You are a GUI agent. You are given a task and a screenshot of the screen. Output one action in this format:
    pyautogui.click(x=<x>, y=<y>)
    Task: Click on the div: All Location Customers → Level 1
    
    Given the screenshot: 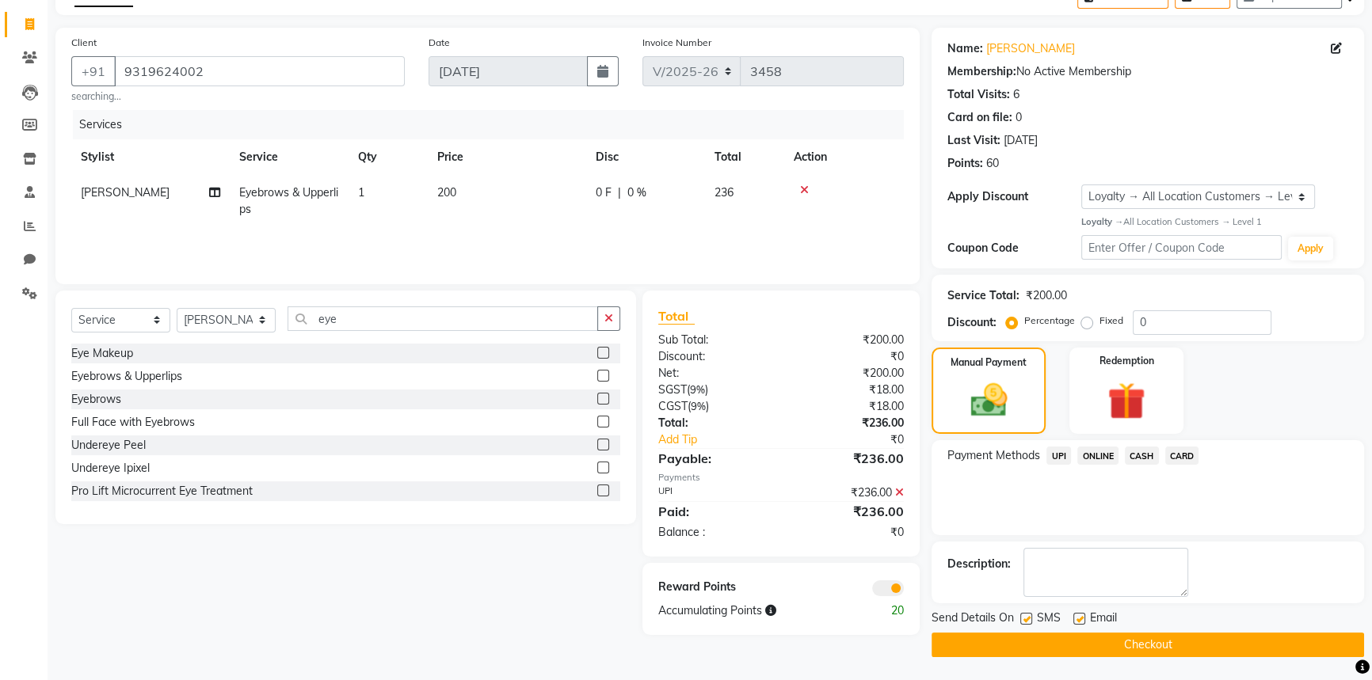 What is the action you would take?
    pyautogui.click(x=1214, y=222)
    